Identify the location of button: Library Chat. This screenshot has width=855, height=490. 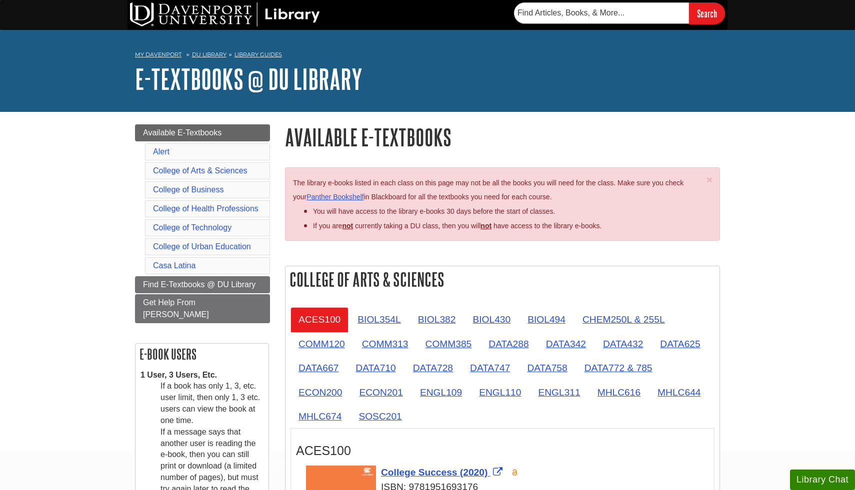
(822, 480).